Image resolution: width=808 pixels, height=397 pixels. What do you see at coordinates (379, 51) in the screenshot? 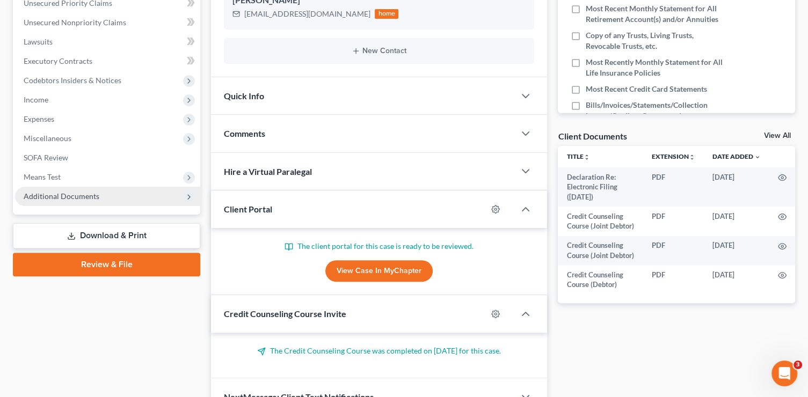
I see `button: New Contact` at bounding box center [379, 51].